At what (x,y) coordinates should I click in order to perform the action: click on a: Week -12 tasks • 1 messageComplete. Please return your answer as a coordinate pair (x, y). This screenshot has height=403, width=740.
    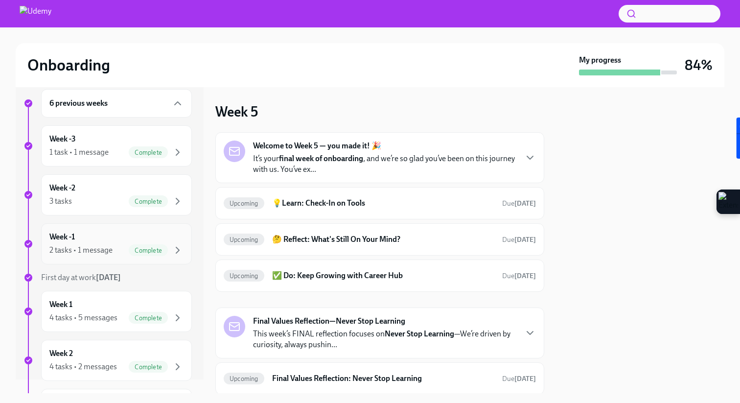
    Looking at the image, I should click on (108, 244).